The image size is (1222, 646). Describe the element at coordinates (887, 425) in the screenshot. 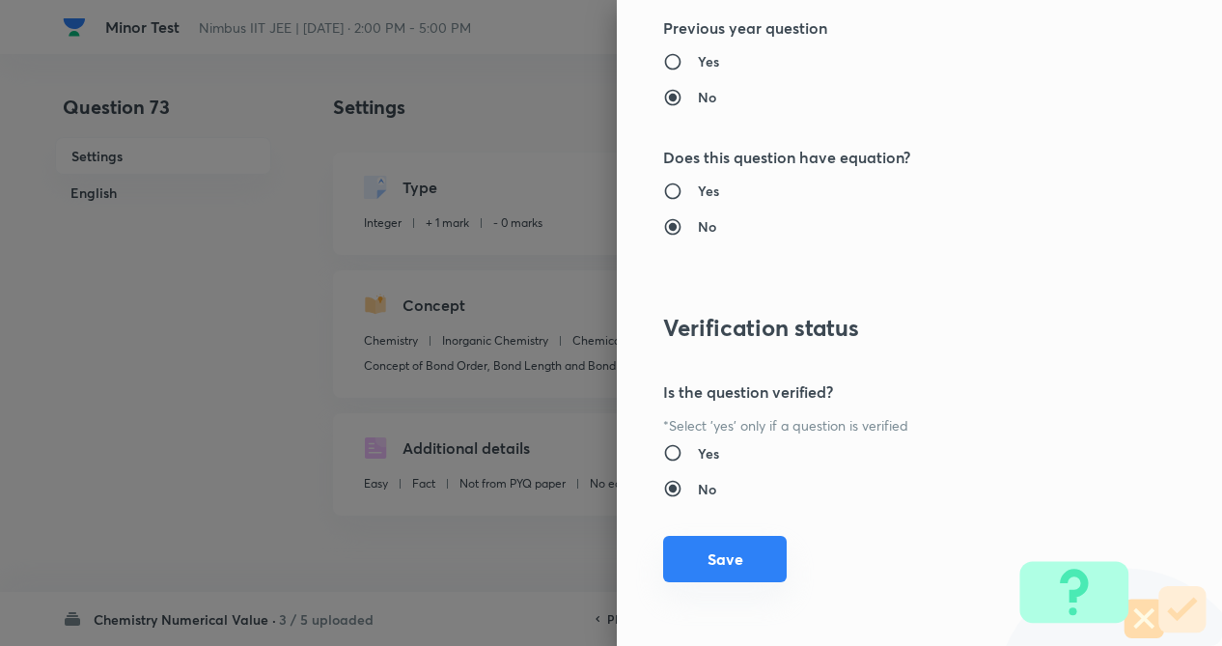

I see `p: *Select 'yes' only if a question is verified` at that location.